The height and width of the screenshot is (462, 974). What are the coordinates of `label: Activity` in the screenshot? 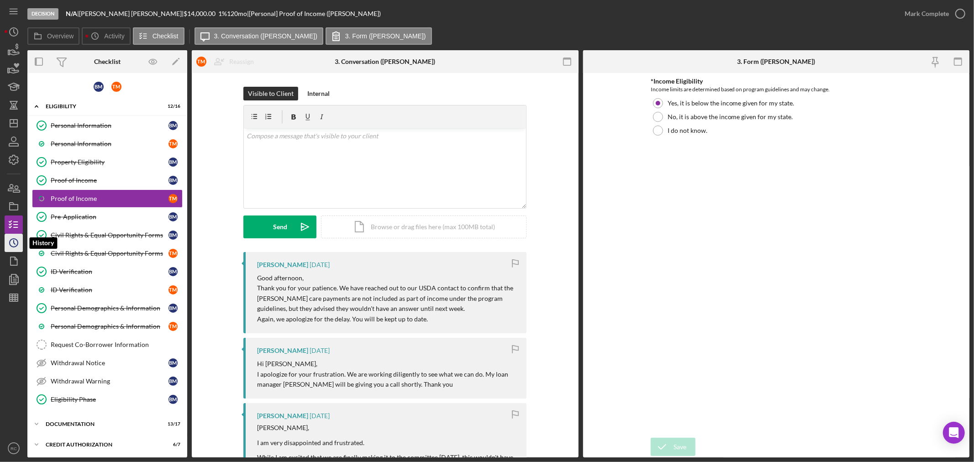 It's located at (114, 36).